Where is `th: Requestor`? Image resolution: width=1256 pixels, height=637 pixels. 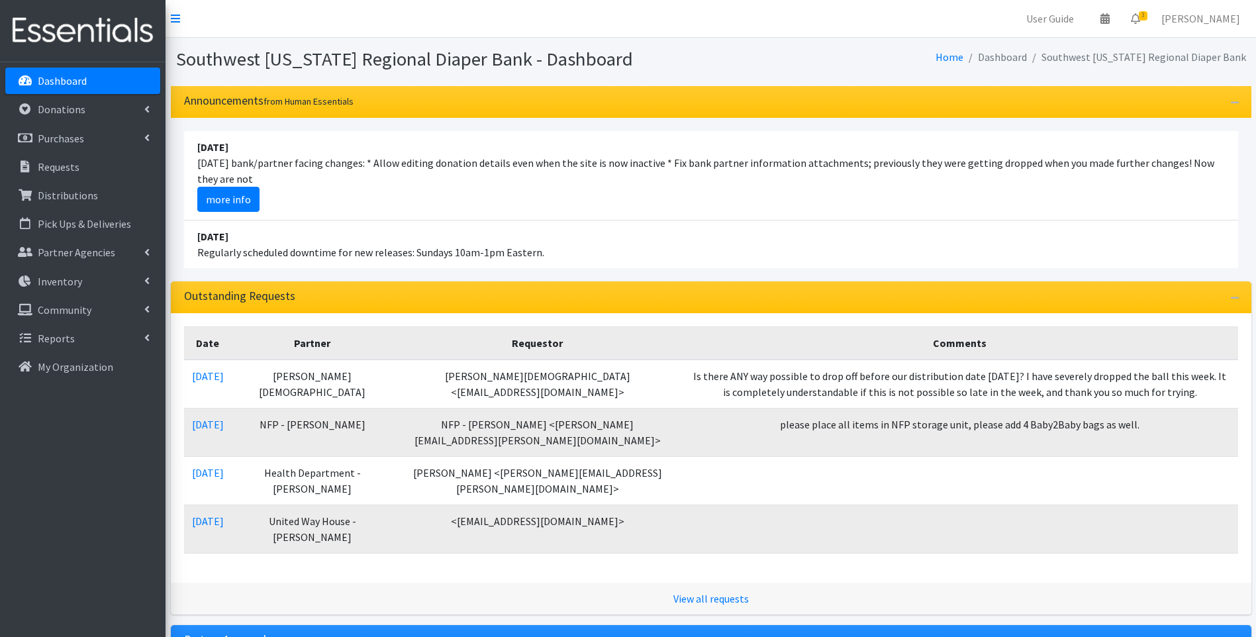 th: Requestor is located at coordinates (538, 343).